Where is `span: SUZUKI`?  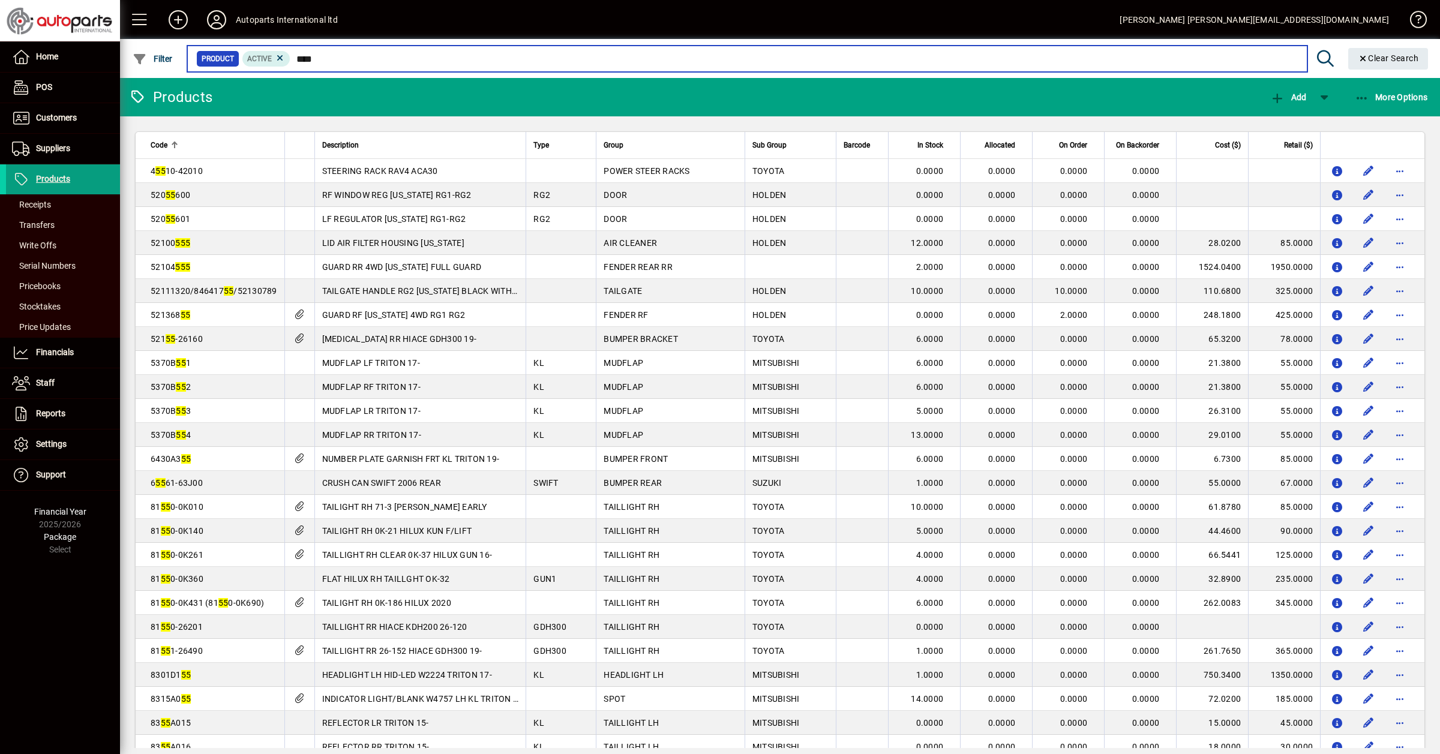 span: SUZUKI is located at coordinates (767, 483).